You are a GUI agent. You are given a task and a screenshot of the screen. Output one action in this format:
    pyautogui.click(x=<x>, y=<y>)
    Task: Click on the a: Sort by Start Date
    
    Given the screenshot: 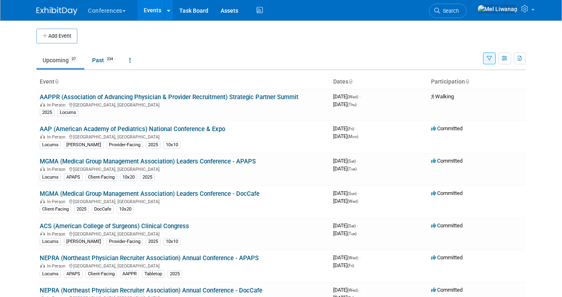 What is the action you would take?
    pyautogui.click(x=350, y=81)
    